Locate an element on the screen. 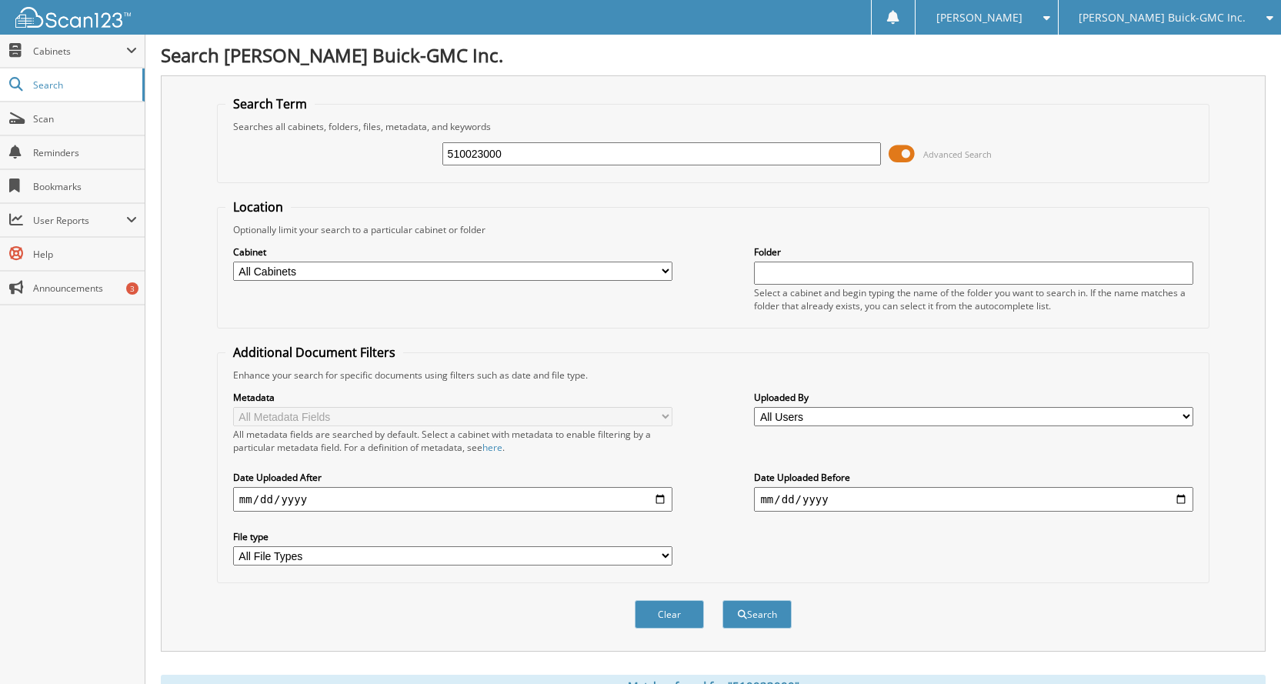 Image resolution: width=1281 pixels, height=684 pixels. button: Clear is located at coordinates (669, 614).